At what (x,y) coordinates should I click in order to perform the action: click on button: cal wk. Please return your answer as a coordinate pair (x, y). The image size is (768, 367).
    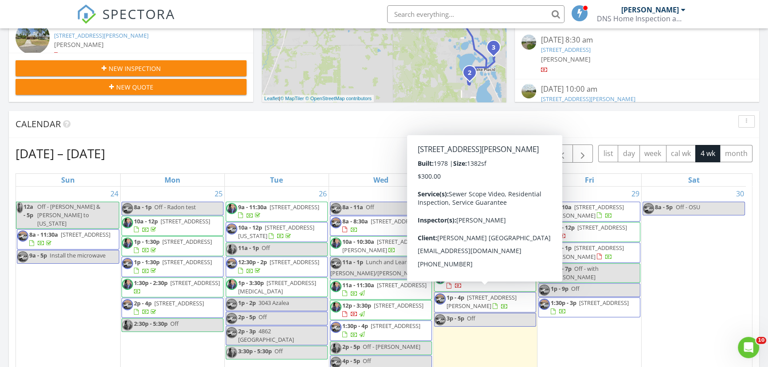
    Looking at the image, I should click on (681, 153).